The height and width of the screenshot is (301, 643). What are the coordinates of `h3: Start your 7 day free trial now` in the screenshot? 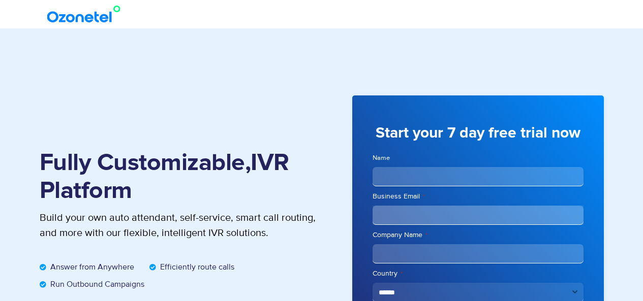 It's located at (478, 133).